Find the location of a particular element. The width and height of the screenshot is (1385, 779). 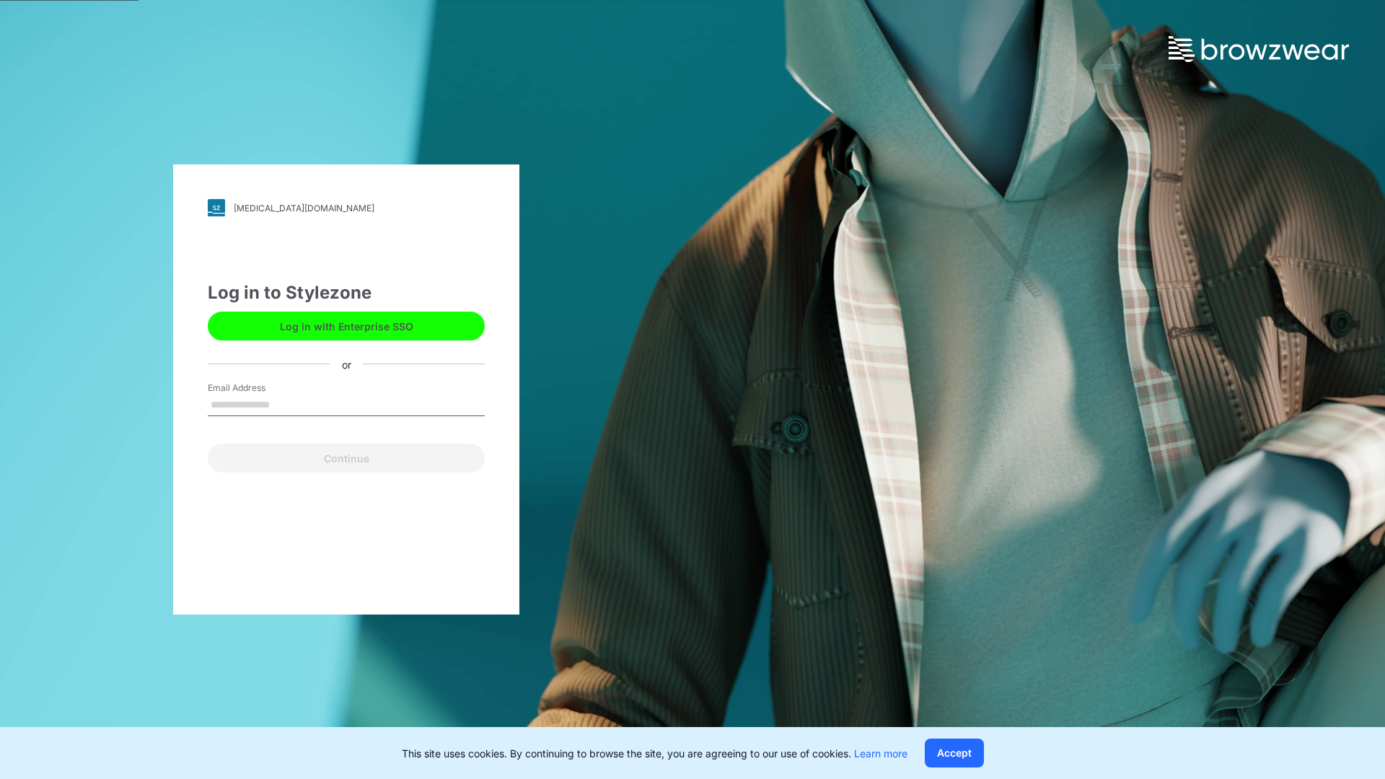

img: svg+xml;base64,PHN2ZyB3aWR0aD0iMjgiIGhlaWdodD0iMjgiIHZpZXdCb3g9IjAgMCAyOCAyOCIgZmlsbD0ibm9uZSIgeG... is located at coordinates (216, 208).